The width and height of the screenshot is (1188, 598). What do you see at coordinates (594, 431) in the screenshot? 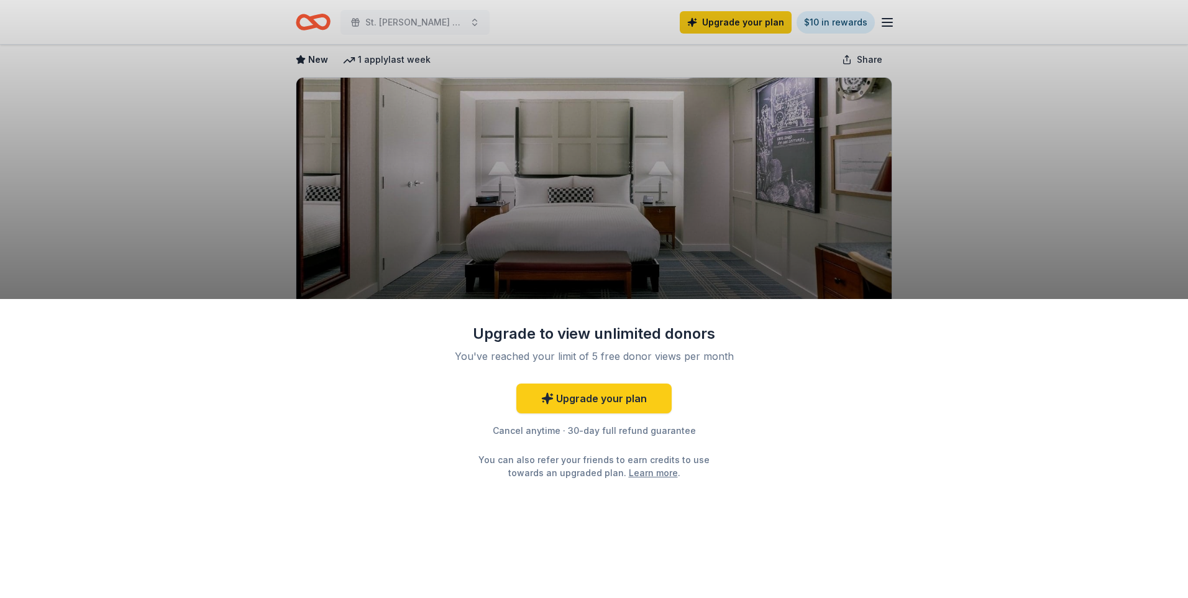
I see `div: Cancel anytime · 30-day full refund guarantee` at bounding box center [594, 431].